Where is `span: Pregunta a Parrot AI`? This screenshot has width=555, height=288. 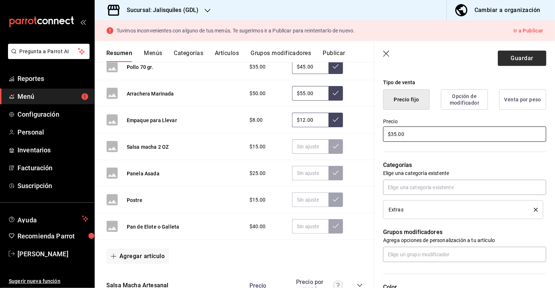 span: Pregunta a Parrot AI is located at coordinates (49, 51).